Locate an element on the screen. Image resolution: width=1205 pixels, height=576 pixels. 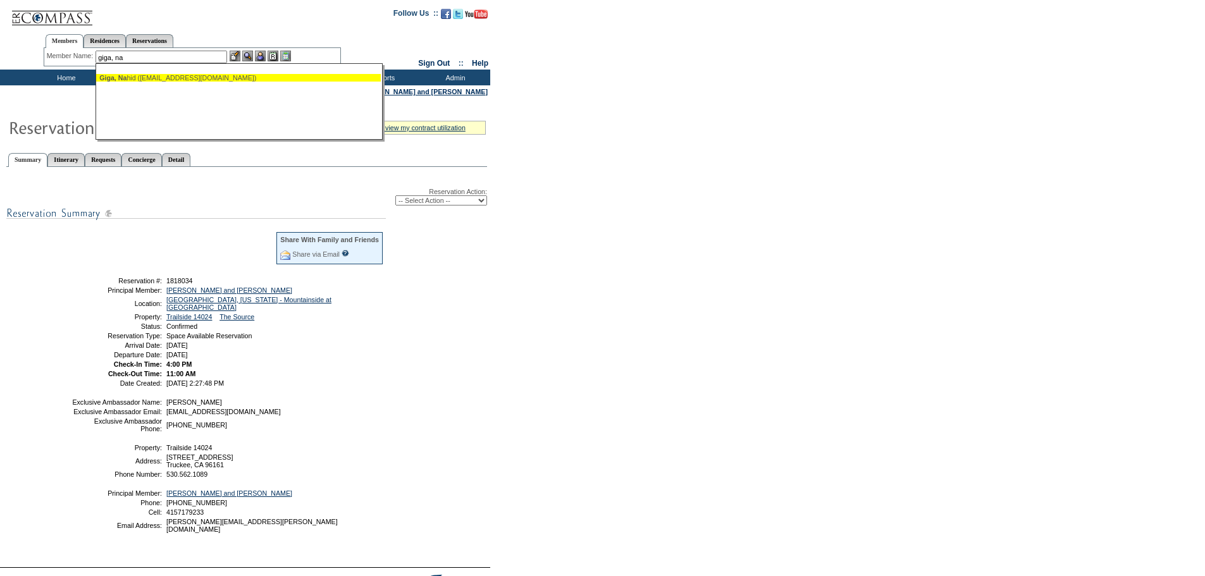
a: Sign Out is located at coordinates (434, 63).